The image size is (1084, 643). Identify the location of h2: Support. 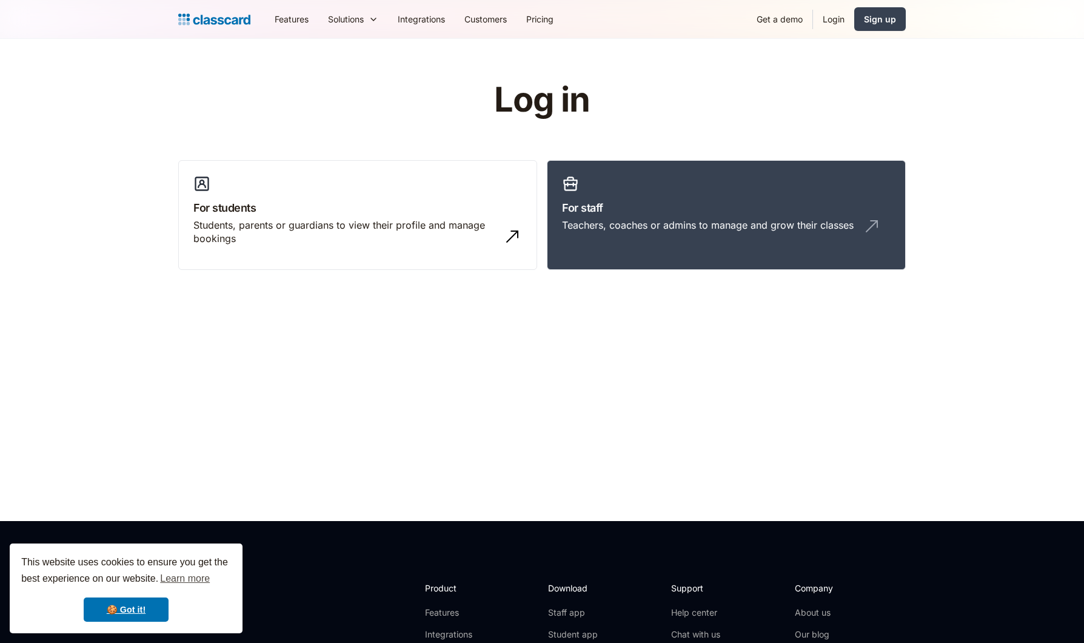
(695, 587).